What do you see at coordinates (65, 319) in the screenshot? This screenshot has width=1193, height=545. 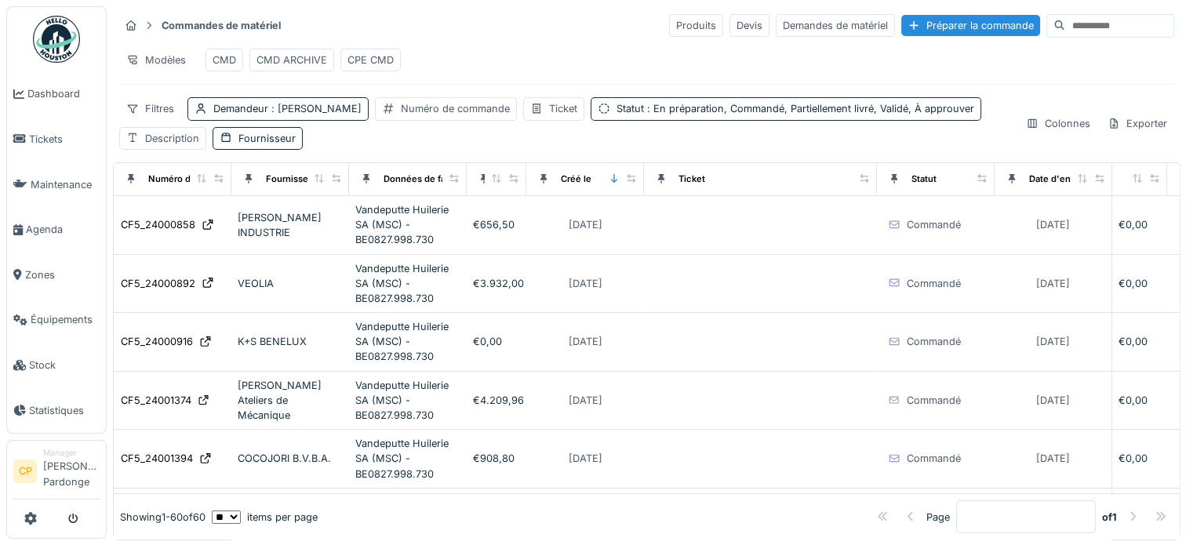 I see `span: Équipements` at bounding box center [65, 319].